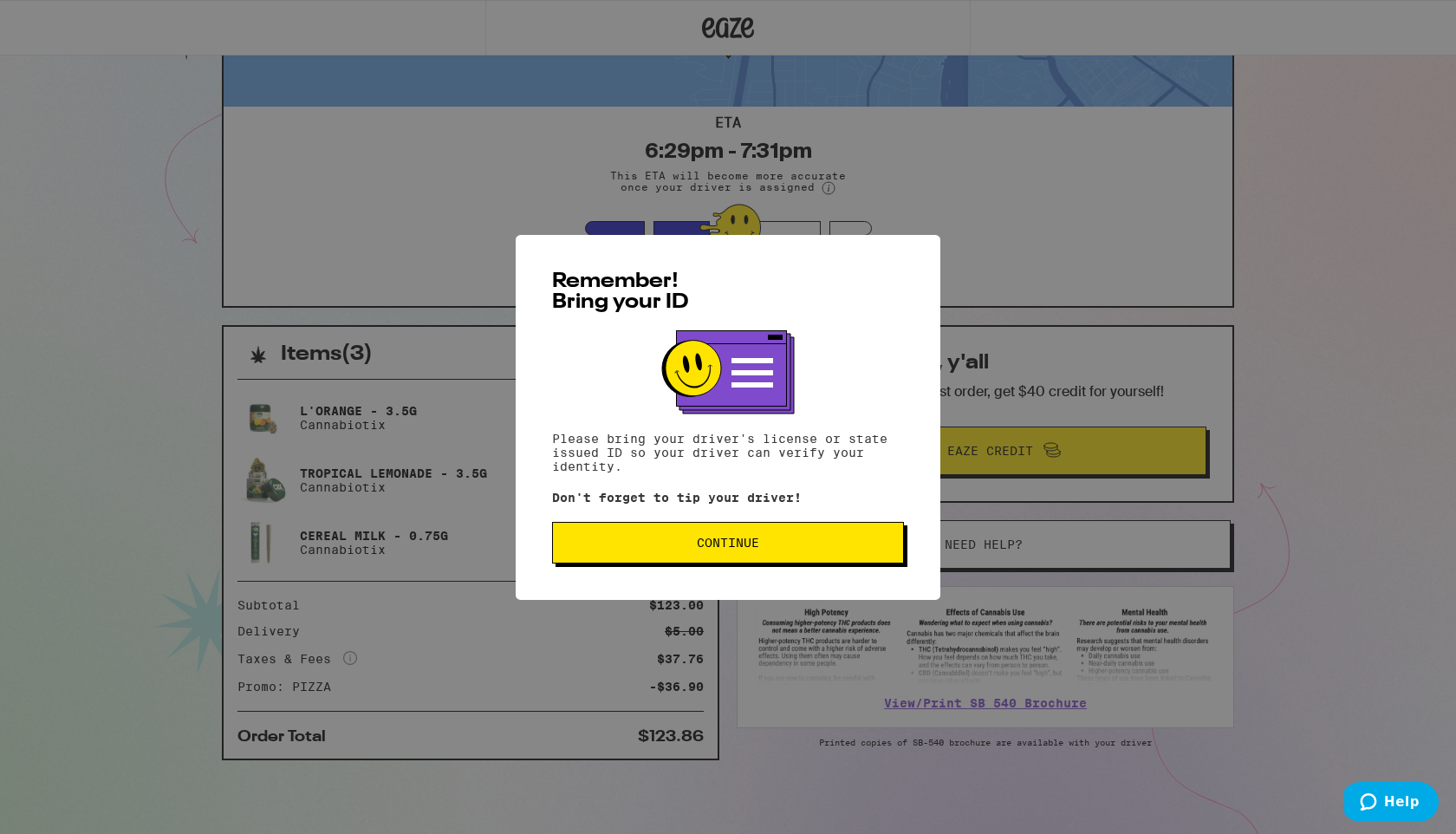 The width and height of the screenshot is (1456, 834). Describe the element at coordinates (728, 452) in the screenshot. I see `p: Please bring your driver's license or state issued ID so your driver can verify your identity.` at that location.